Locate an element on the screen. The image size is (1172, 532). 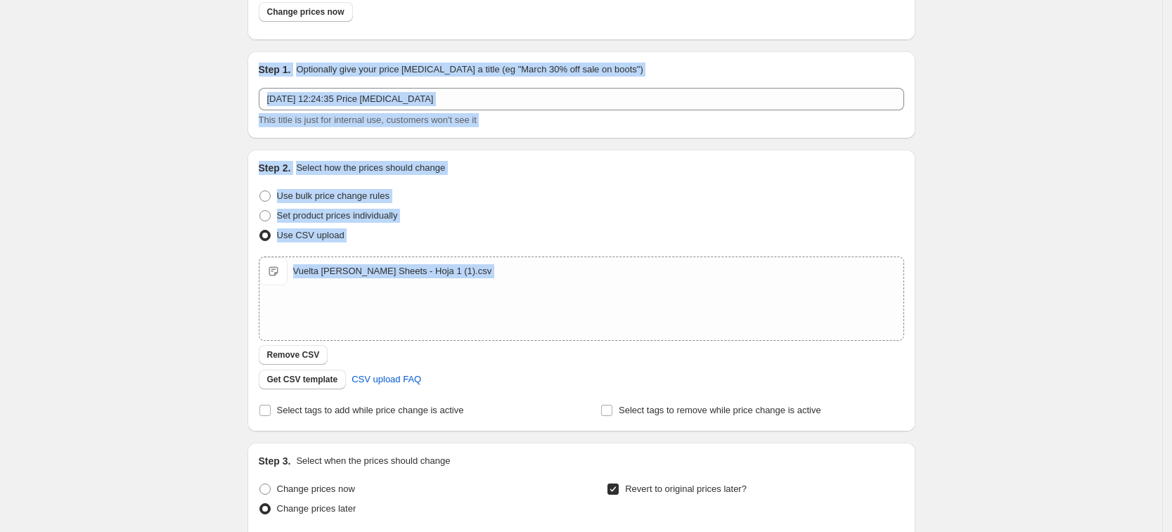
span: Select tags to add while price change is active is located at coordinates (371, 410).